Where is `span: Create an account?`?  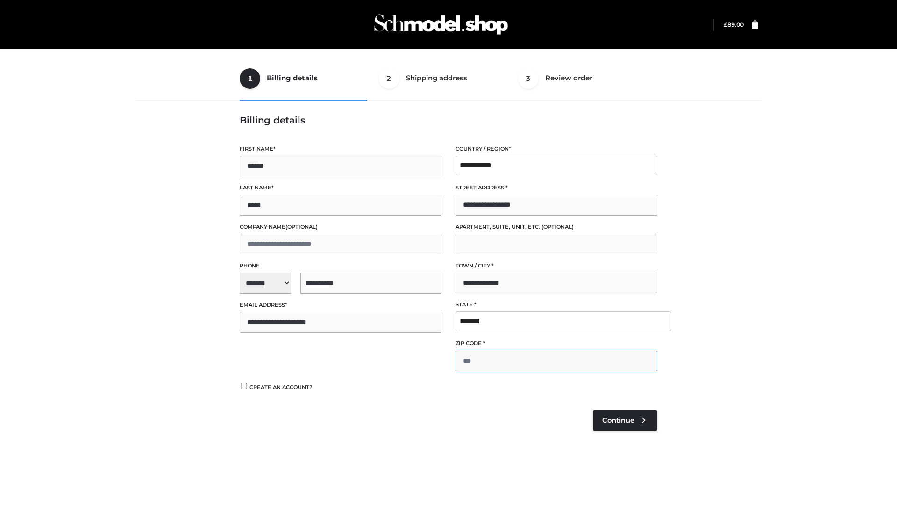 span: Create an account? is located at coordinates (281, 387).